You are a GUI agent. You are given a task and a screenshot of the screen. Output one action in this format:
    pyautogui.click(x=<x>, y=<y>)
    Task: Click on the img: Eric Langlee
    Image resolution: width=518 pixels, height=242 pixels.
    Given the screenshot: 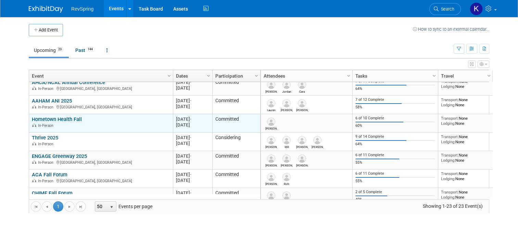 What is the action you would take?
    pyautogui.click(x=271, y=85)
    